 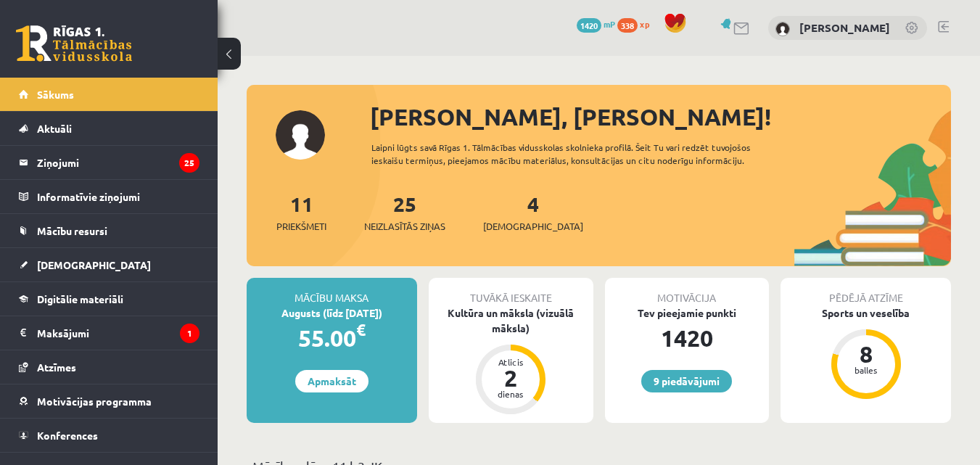 What do you see at coordinates (109, 128) in the screenshot?
I see `a: Aktuāli` at bounding box center [109, 128].